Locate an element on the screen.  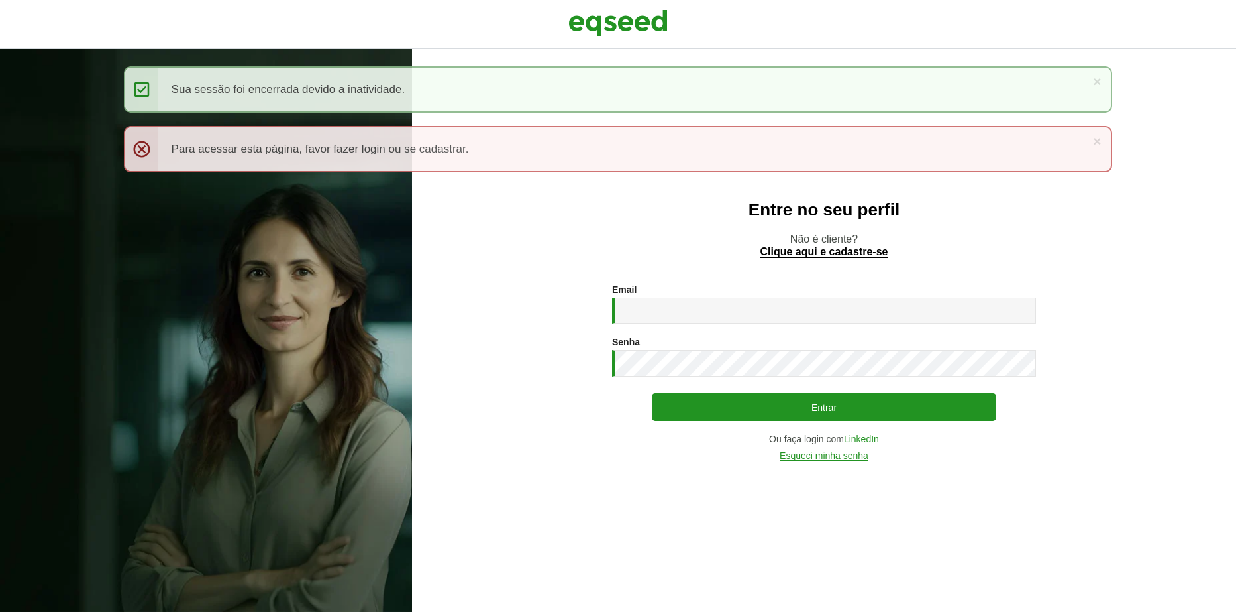
h2: Entre no seu perfil is located at coordinates (824, 209).